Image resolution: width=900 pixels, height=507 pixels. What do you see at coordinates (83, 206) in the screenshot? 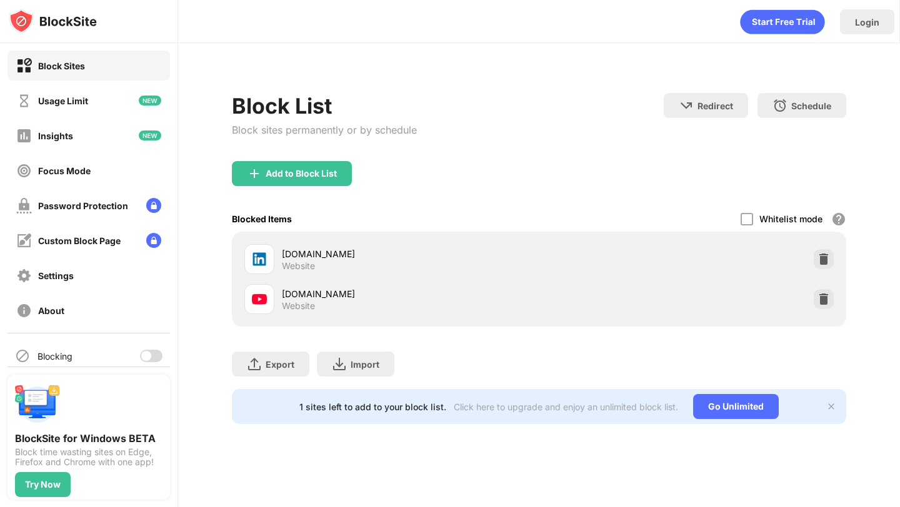
I see `div: Password Protection` at bounding box center [83, 206].